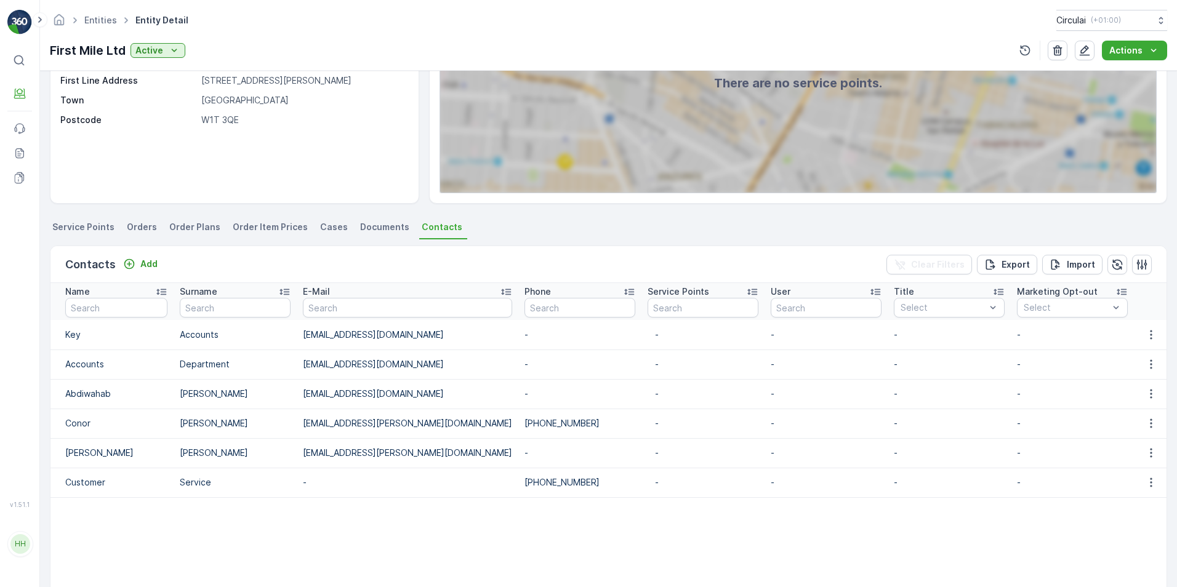 This screenshot has height=587, width=1177. What do you see at coordinates (678, 292) in the screenshot?
I see `p: Service Points` at bounding box center [678, 292].